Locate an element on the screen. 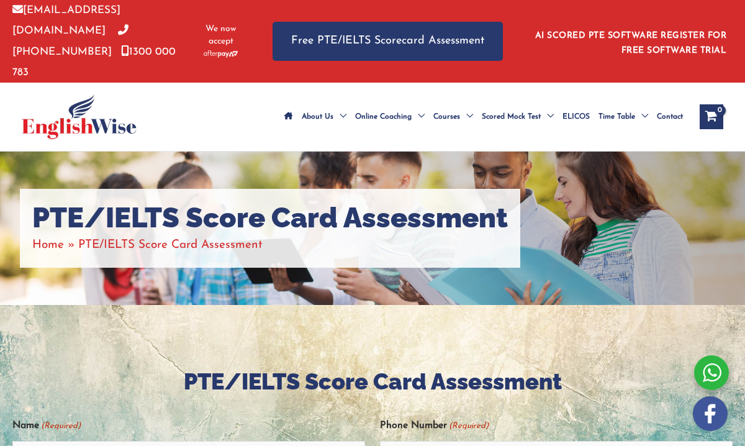 This screenshot has height=446, width=745. span: PTE/IELTS Score Card Assessment is located at coordinates (170, 245).